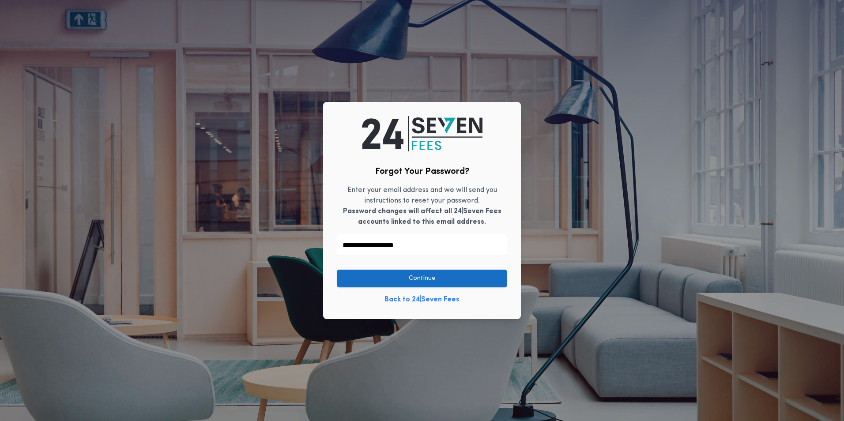 The image size is (844, 421). Describe the element at coordinates (422, 300) in the screenshot. I see `a: Back to 24|Seven Fees` at that location.